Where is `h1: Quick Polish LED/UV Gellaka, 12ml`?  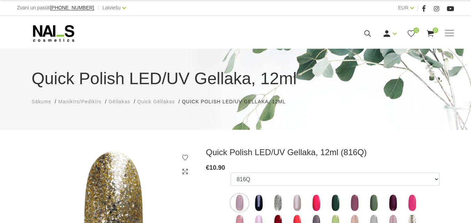
h1: Quick Polish LED/UV Gellaka, 12ml is located at coordinates (235, 79).